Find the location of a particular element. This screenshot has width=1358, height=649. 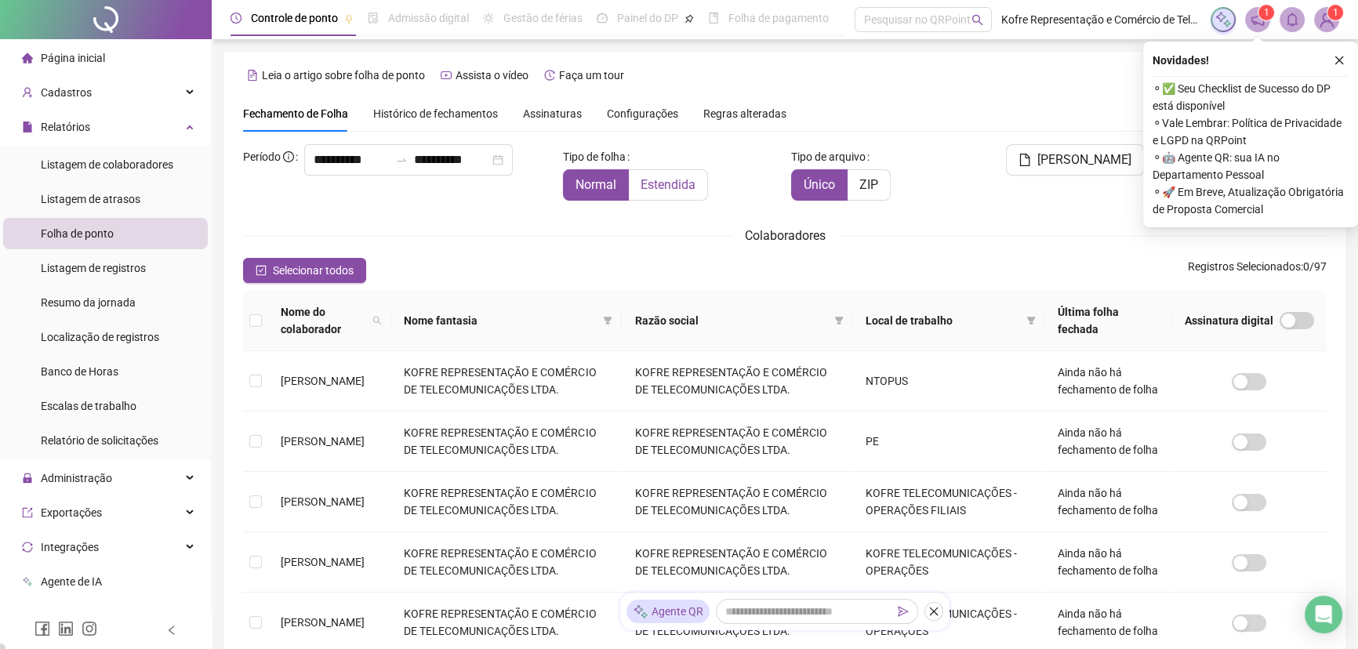

span: dashboard is located at coordinates (602, 18).